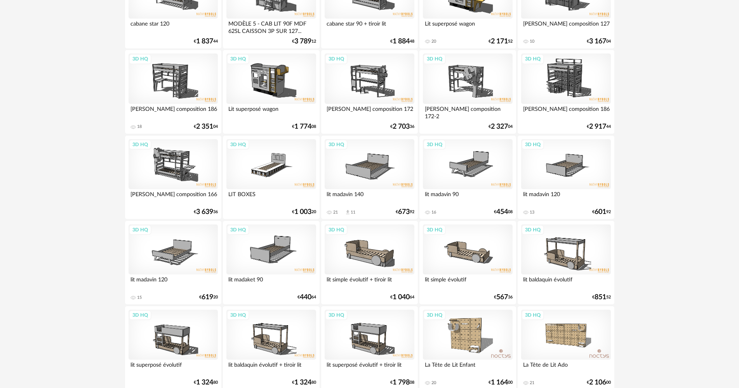 The width and height of the screenshot is (739, 388). I want to click on a: 3D HQ lit simple évolutif €56736, so click(467, 263).